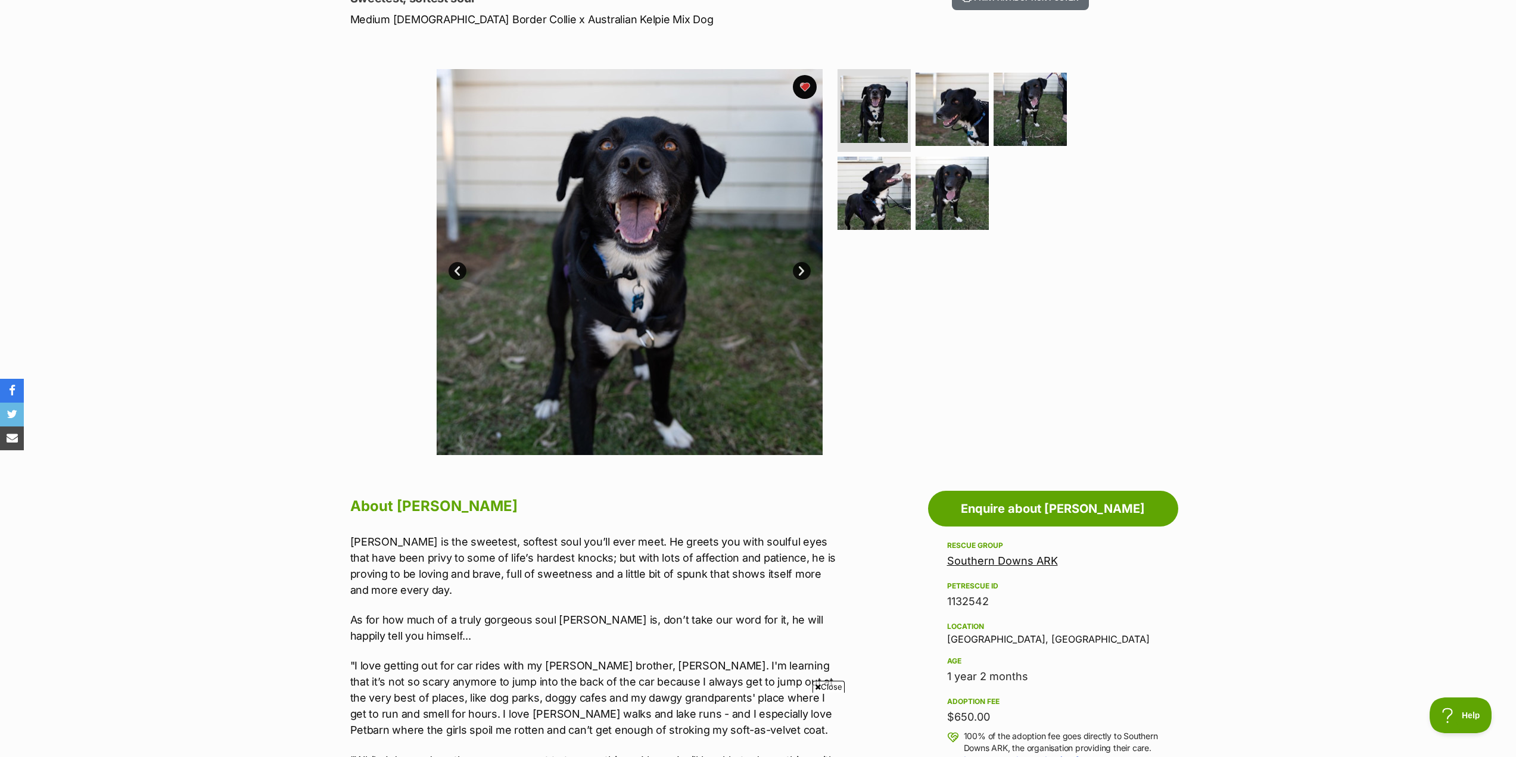 Image resolution: width=1516 pixels, height=757 pixels. What do you see at coordinates (1053, 586) in the screenshot?
I see `div: PetRescue ID` at bounding box center [1053, 586].